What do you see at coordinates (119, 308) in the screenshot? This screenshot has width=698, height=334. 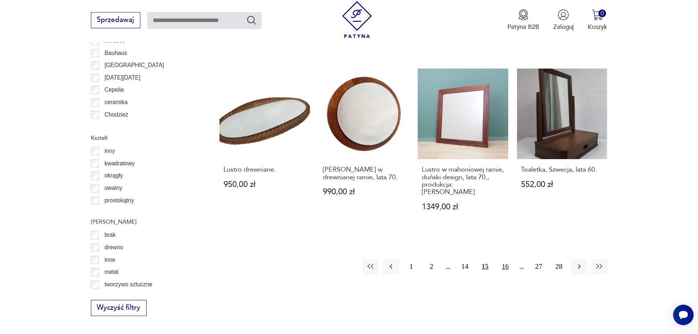 I see `button: Wyczyść filtry` at bounding box center [119, 308].